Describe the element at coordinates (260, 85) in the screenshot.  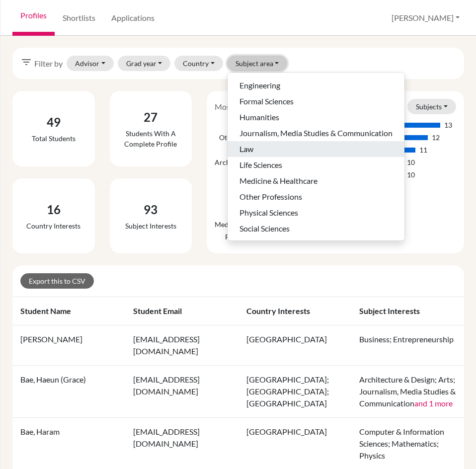
I see `span: Engineering` at that location.